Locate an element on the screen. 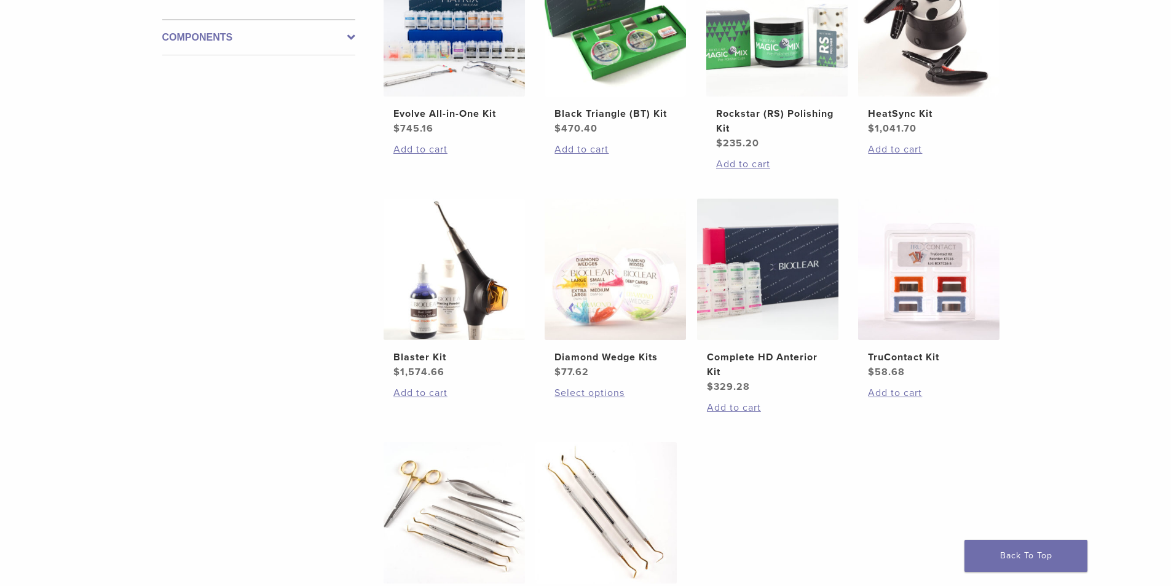 This screenshot has height=586, width=1171. img: Basic Instrument Set is located at coordinates (606, 513).